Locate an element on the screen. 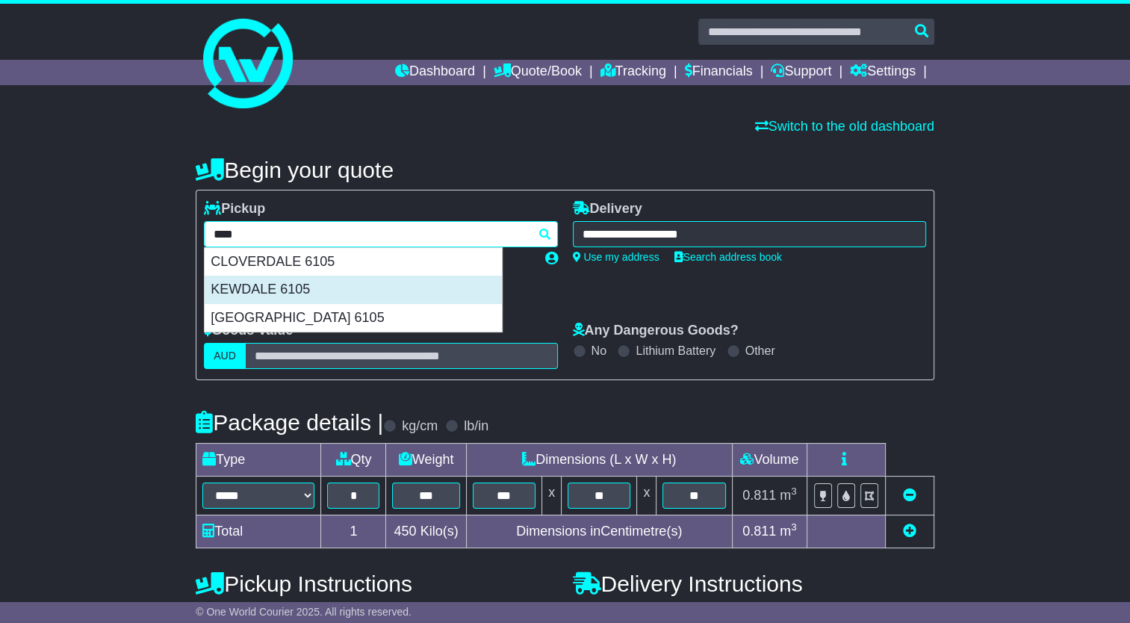 This screenshot has height=623, width=1130. div: KEWDALE 6105 is located at coordinates (353, 290).